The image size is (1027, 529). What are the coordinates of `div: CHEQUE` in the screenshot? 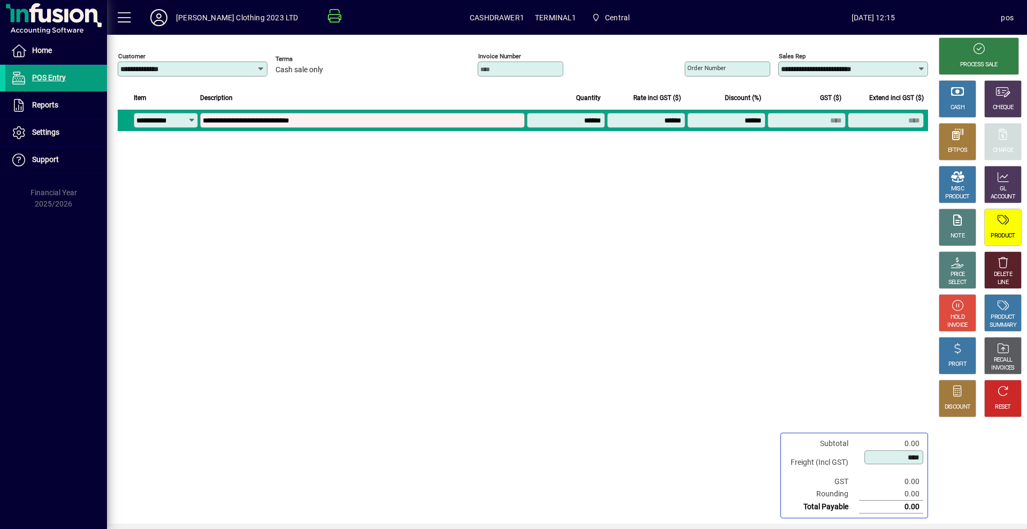 It's located at (1003, 108).